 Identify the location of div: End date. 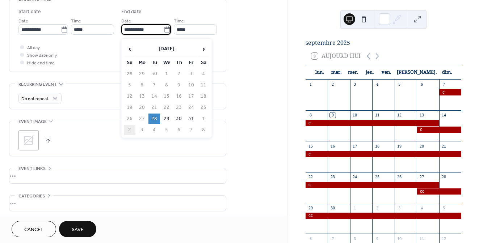
(131, 12).